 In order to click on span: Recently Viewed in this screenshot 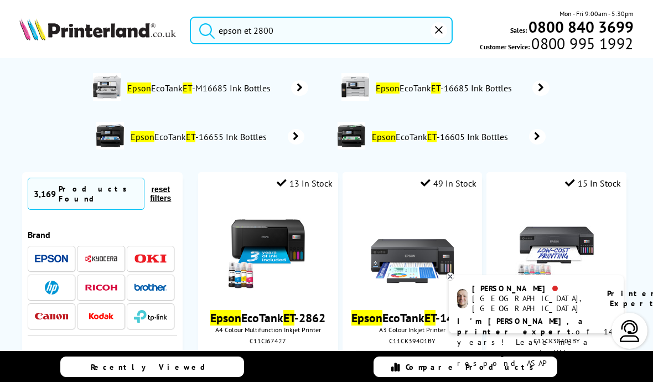, I will do `click(153, 367)`.